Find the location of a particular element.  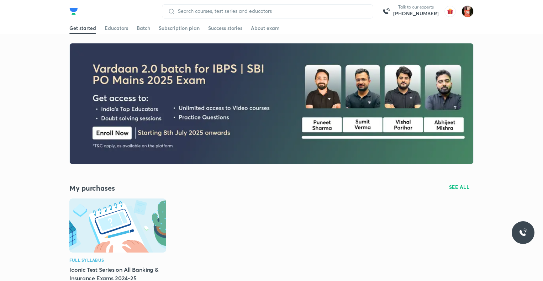

a: Subscription plan is located at coordinates (179, 28).